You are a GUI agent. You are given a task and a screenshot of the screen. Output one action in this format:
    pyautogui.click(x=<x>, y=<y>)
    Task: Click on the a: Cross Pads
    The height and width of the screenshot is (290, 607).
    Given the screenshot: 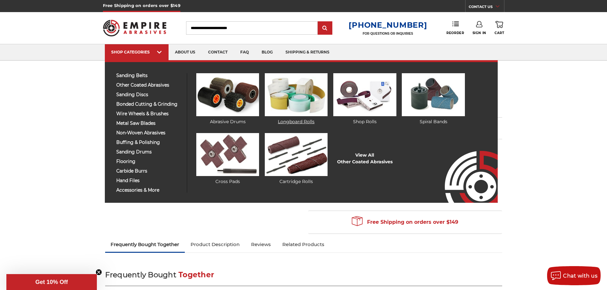 What is the action you would take?
    pyautogui.click(x=227, y=159)
    